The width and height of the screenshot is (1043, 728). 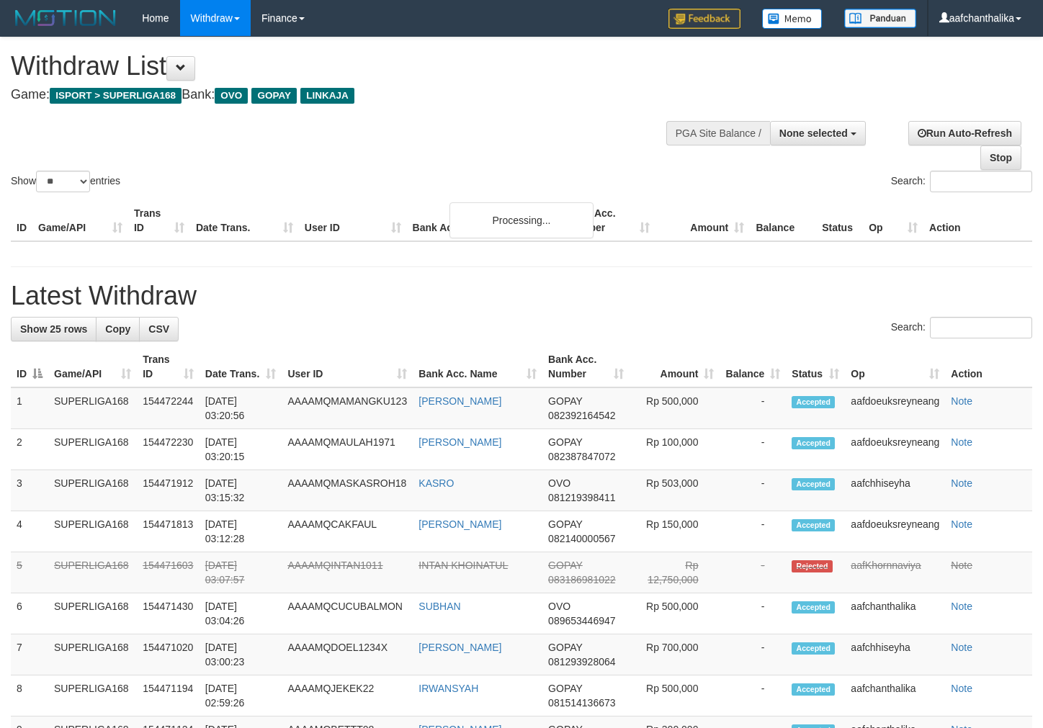 I want to click on th: Trans ID, so click(x=159, y=220).